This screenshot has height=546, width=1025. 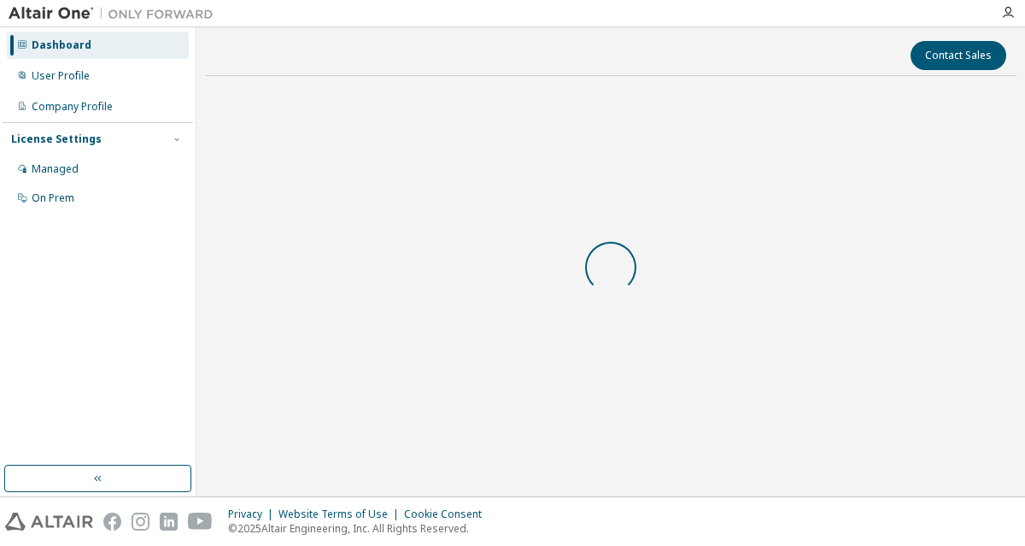 I want to click on img: youtube.svg, so click(x=200, y=521).